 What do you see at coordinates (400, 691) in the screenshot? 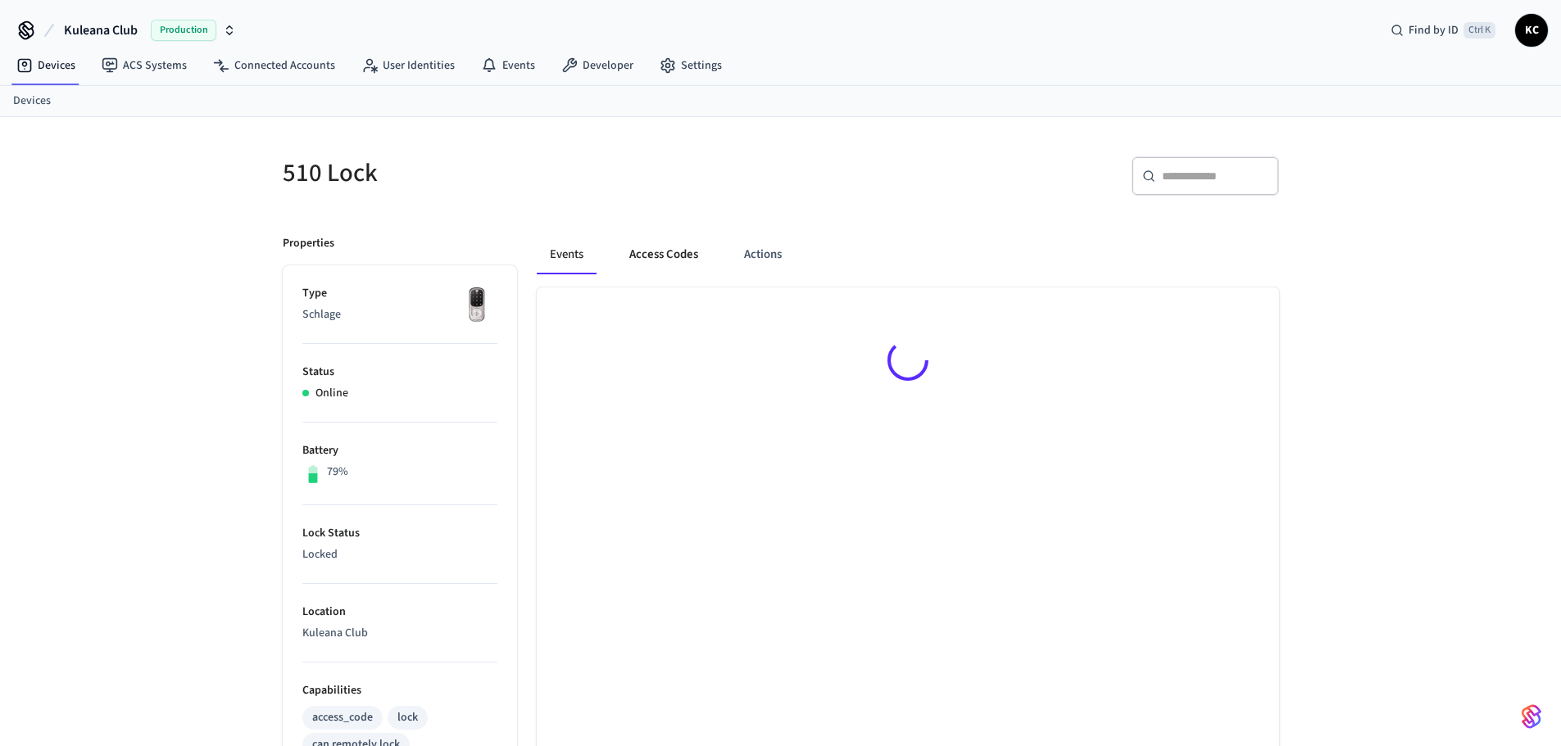
I see `p: Capabilities` at bounding box center [400, 691].